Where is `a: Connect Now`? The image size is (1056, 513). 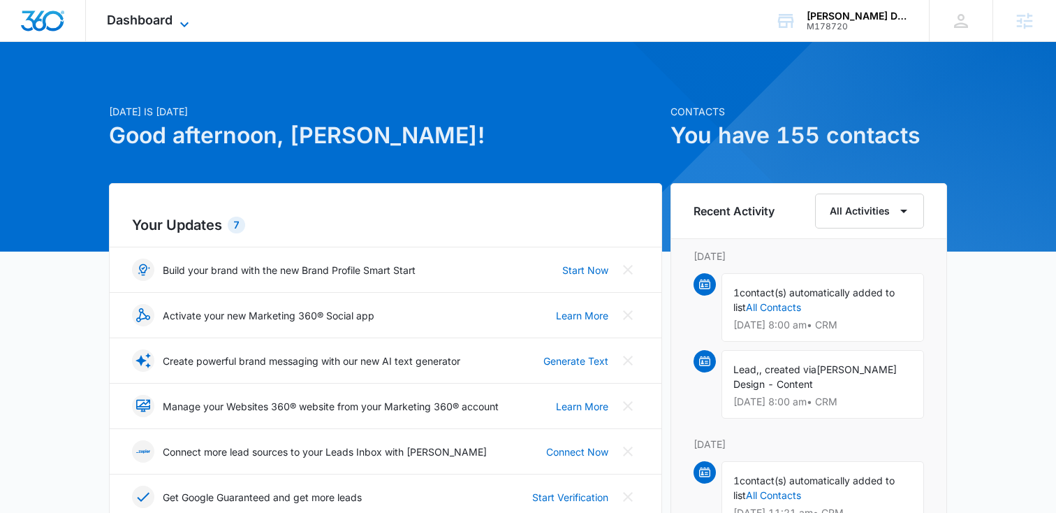 a: Connect Now is located at coordinates (577, 451).